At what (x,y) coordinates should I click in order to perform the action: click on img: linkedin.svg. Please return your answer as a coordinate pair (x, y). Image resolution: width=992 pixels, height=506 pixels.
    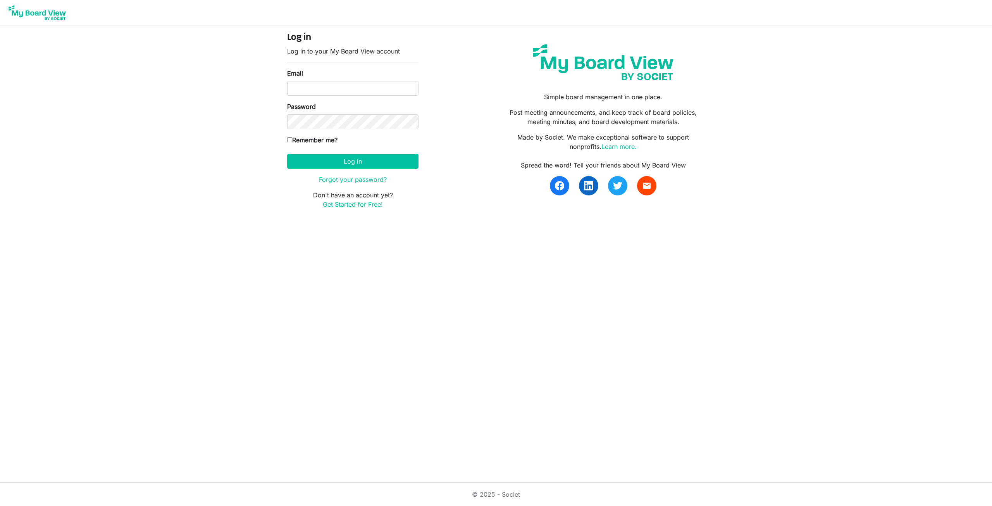
    Looking at the image, I should click on (588, 186).